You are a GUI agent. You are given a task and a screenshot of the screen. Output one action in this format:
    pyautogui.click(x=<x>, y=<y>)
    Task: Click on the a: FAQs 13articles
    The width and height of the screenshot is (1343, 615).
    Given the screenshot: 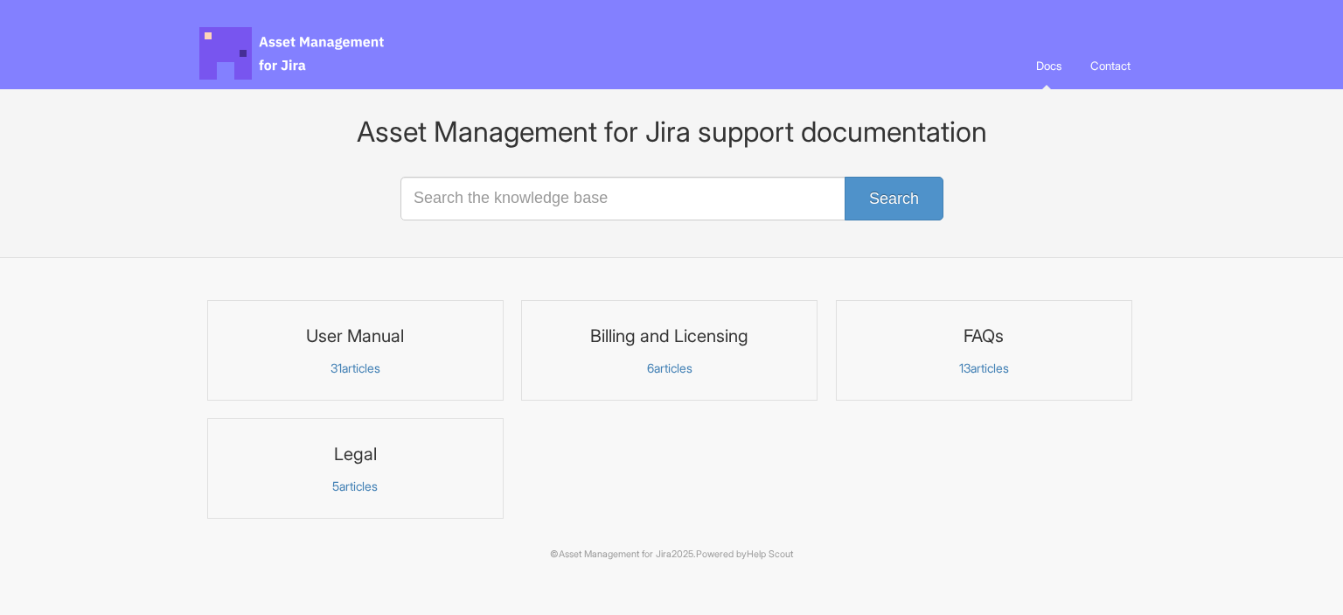 What is the action you would take?
    pyautogui.click(x=984, y=350)
    